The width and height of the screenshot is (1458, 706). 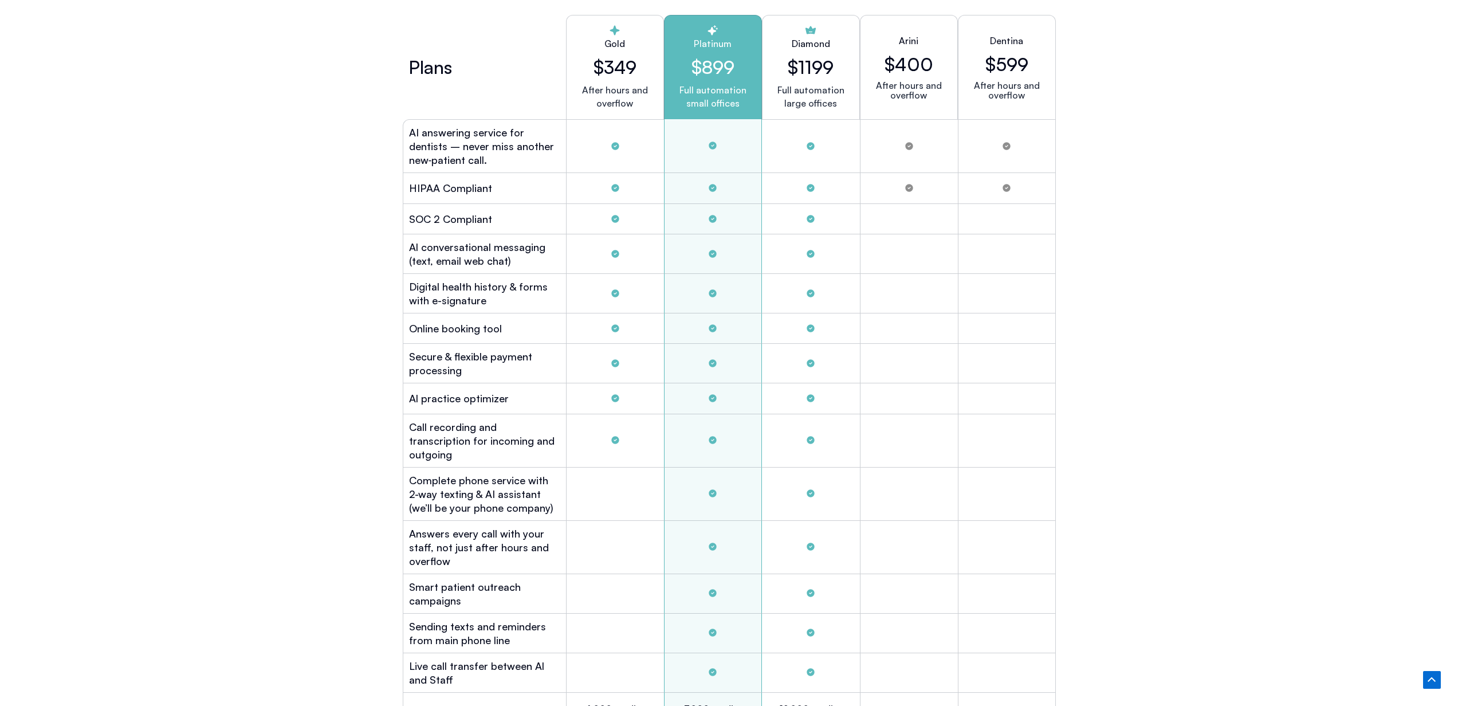 I want to click on h2: $400, so click(x=909, y=64).